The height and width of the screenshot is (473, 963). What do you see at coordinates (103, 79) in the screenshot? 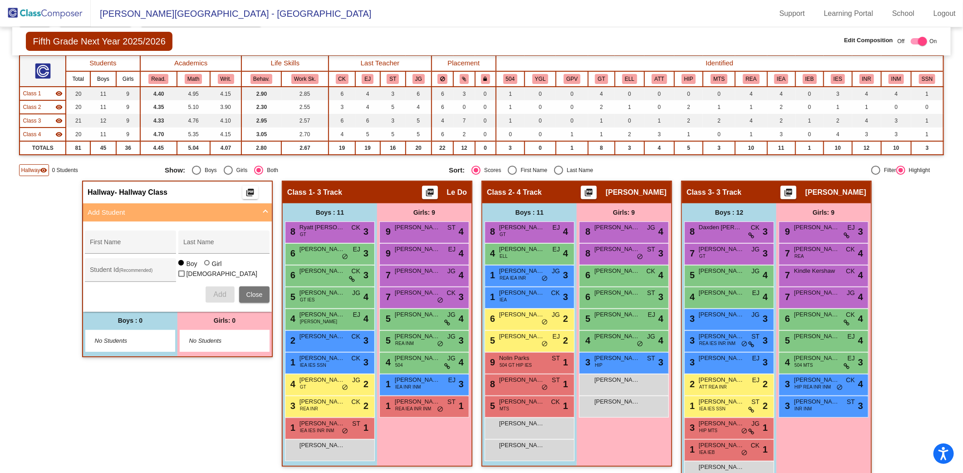
I see `th: Boys` at bounding box center [103, 79].